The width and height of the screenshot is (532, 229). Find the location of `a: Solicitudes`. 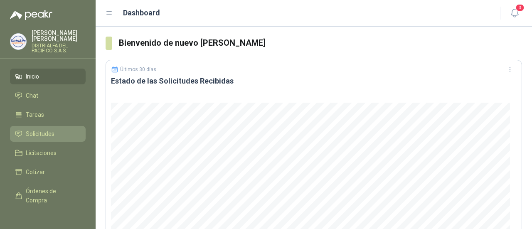

a: Solicitudes is located at coordinates (48, 134).